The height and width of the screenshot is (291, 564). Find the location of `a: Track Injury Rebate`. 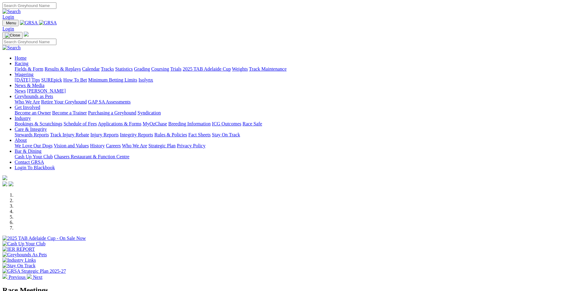

a: Track Injury Rebate is located at coordinates (70, 135).